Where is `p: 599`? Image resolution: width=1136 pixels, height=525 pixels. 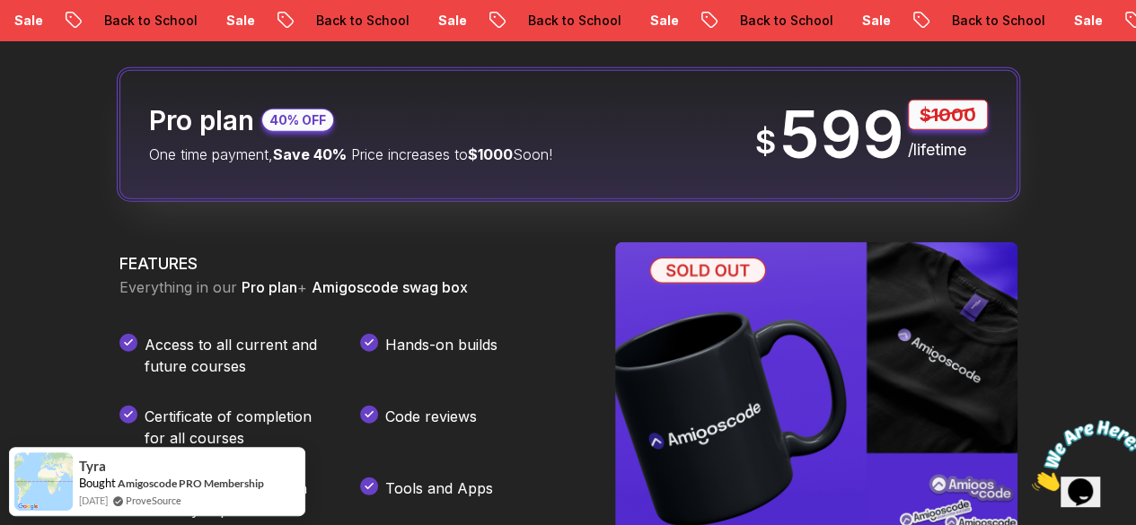 p: 599 is located at coordinates (841, 135).